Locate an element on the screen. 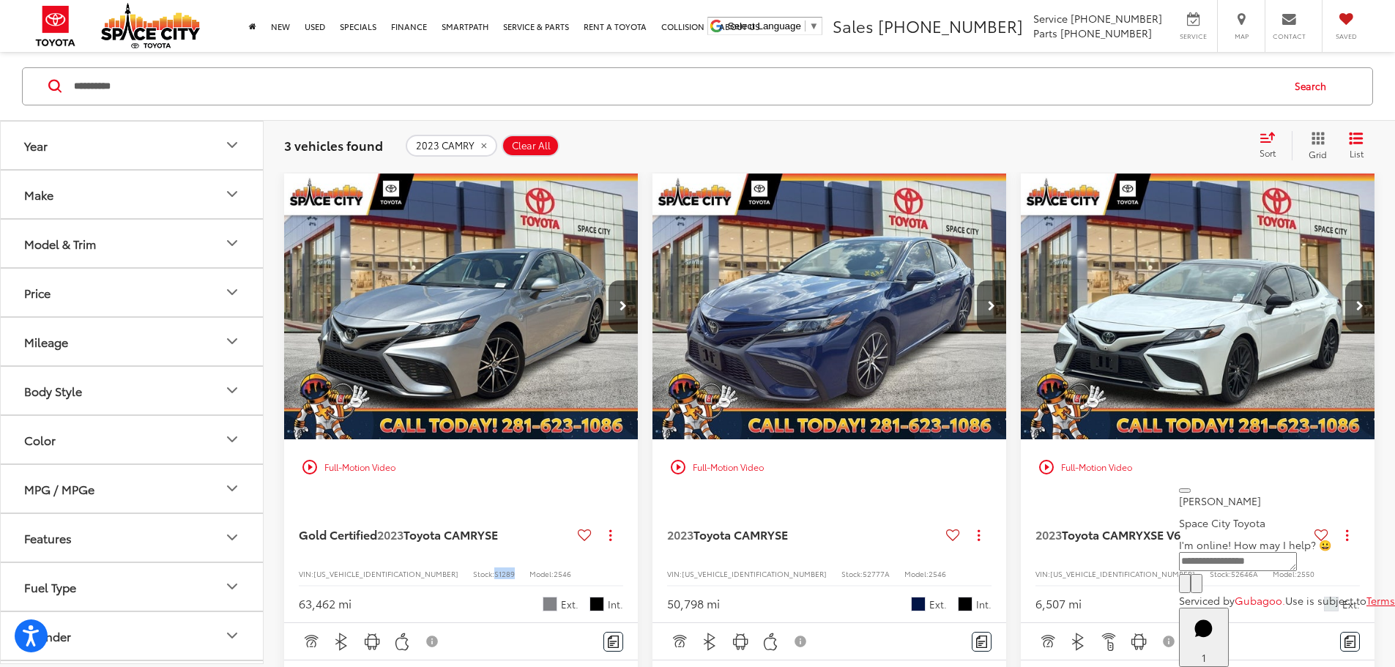  span: 1 is located at coordinates (1203, 657).